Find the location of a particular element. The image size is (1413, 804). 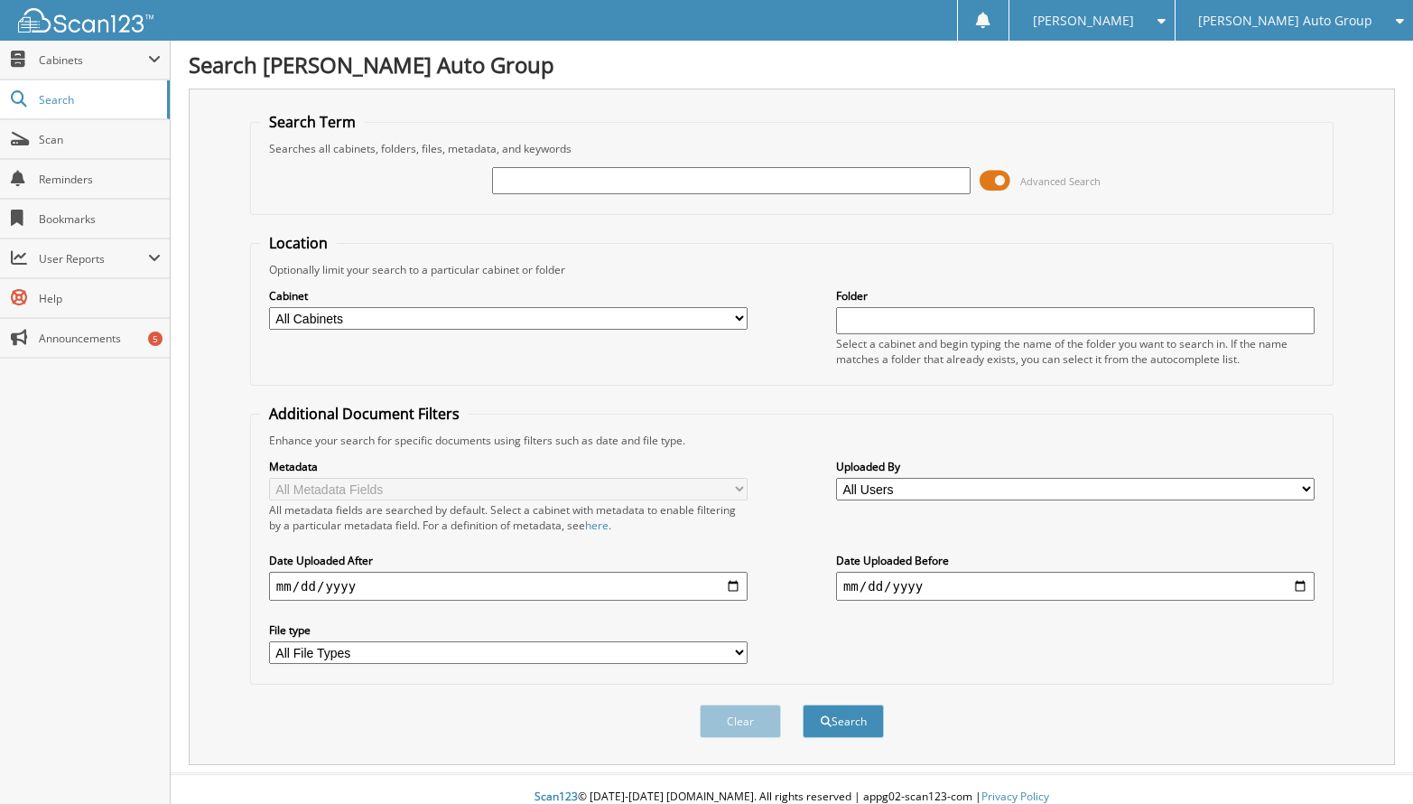

span: Search is located at coordinates (98, 99).